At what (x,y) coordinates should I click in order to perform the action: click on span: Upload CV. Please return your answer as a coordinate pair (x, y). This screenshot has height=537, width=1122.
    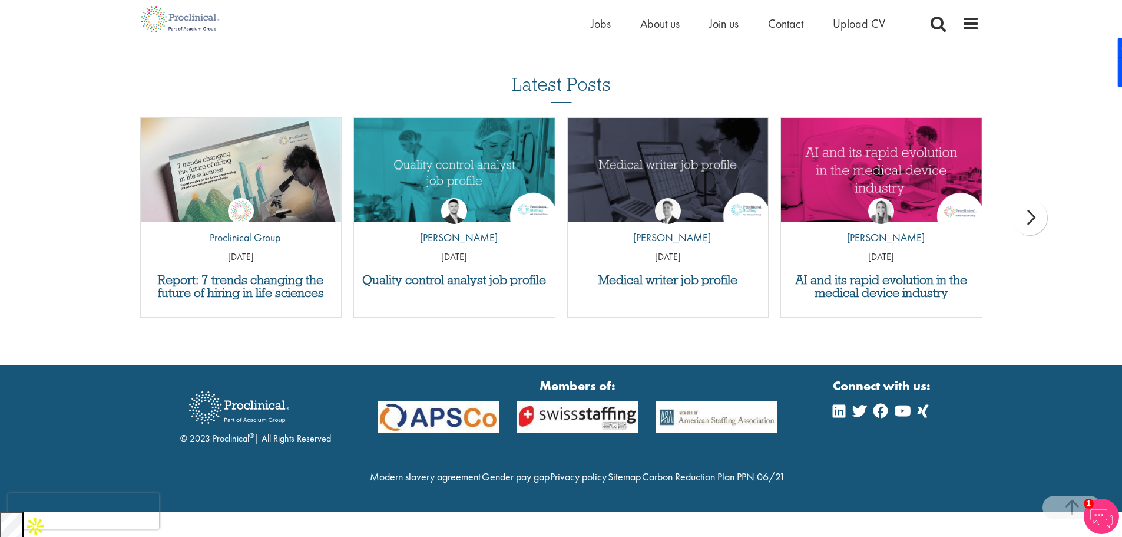
    Looking at the image, I should click on (859, 24).